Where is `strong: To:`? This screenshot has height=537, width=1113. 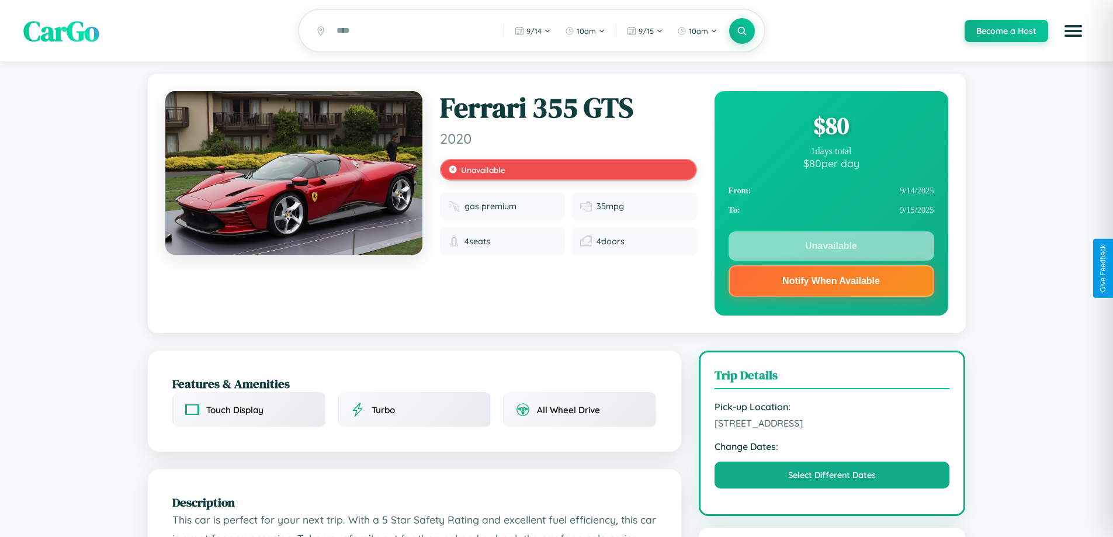 strong: To: is located at coordinates (734, 210).